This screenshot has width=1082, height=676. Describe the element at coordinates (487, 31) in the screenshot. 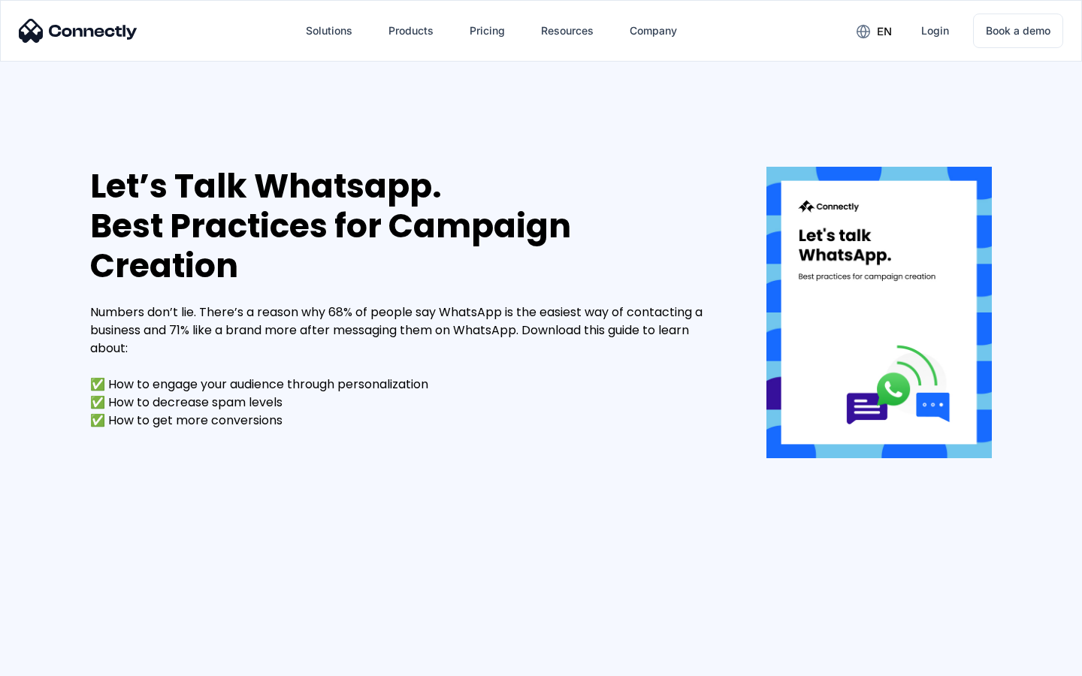

I see `a: Pricing` at that location.